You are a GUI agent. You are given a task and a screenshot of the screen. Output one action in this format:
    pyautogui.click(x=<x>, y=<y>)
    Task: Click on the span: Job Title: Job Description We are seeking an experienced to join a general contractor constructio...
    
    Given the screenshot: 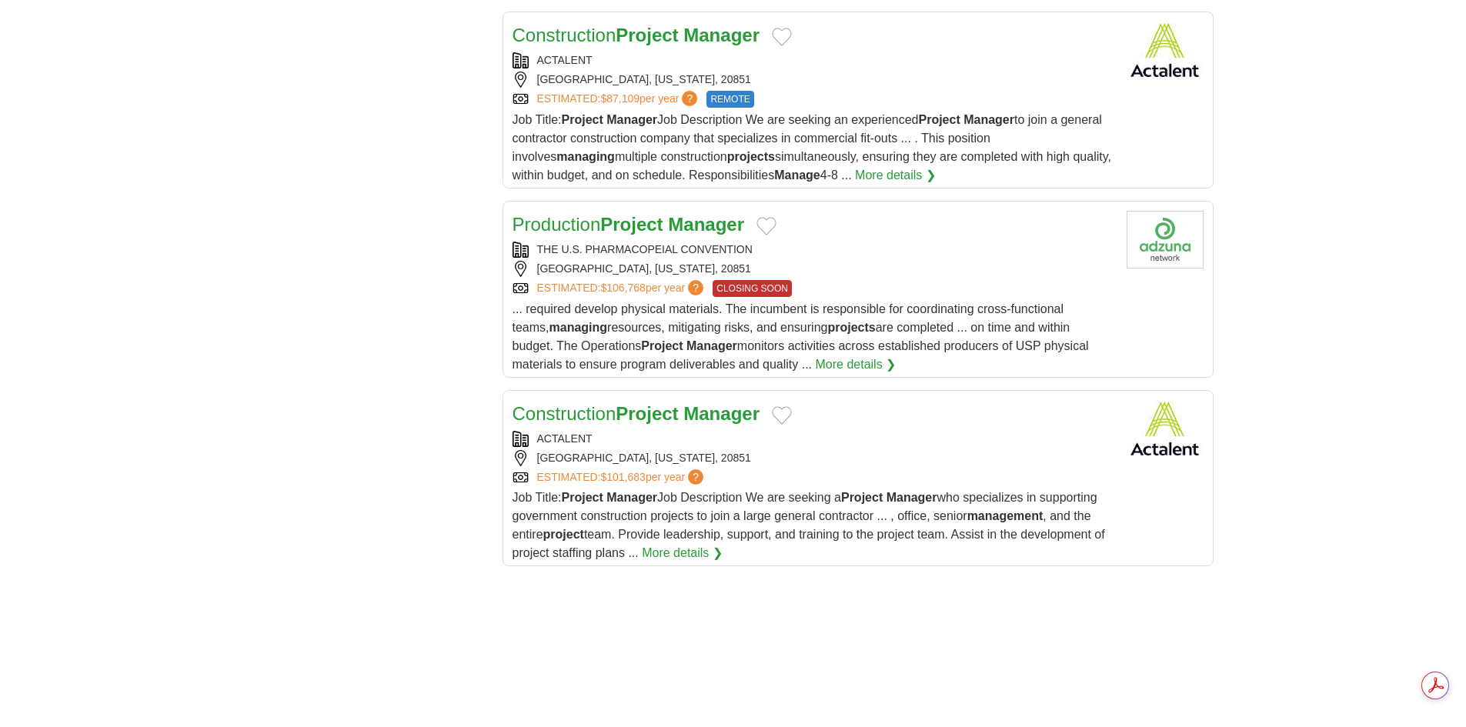 What is the action you would take?
    pyautogui.click(x=812, y=147)
    